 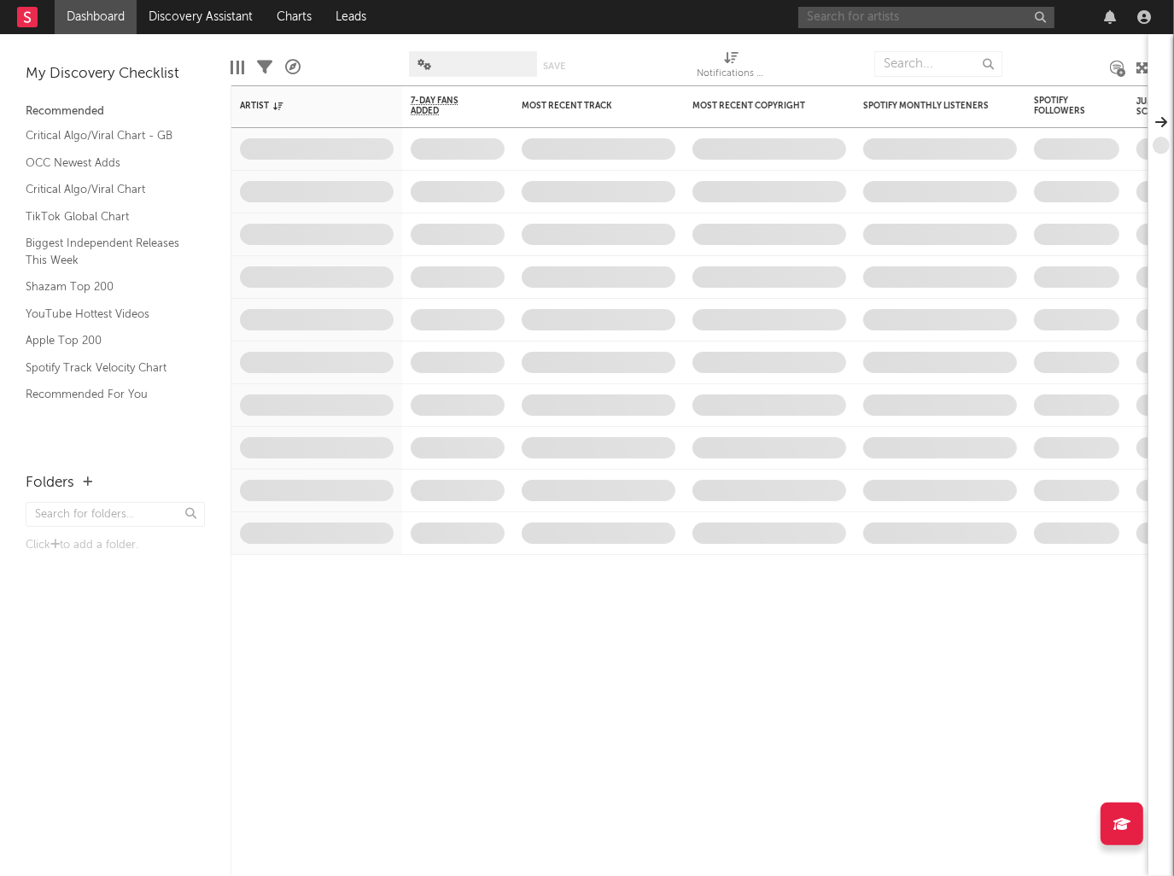 What do you see at coordinates (554, 66) in the screenshot?
I see `button: Save` at bounding box center [554, 66].